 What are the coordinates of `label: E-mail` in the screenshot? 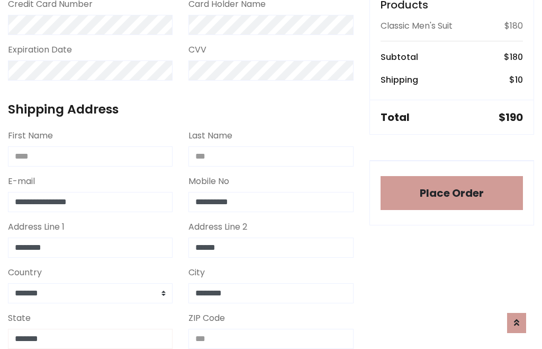 It's located at (21, 181).